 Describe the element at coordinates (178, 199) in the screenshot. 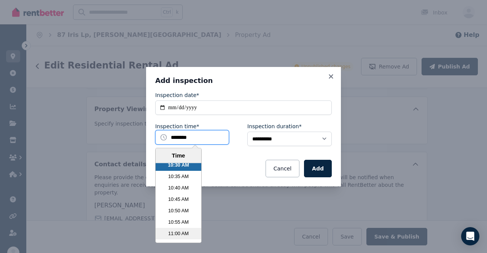

I see `li: 10:45 AM` at that location.